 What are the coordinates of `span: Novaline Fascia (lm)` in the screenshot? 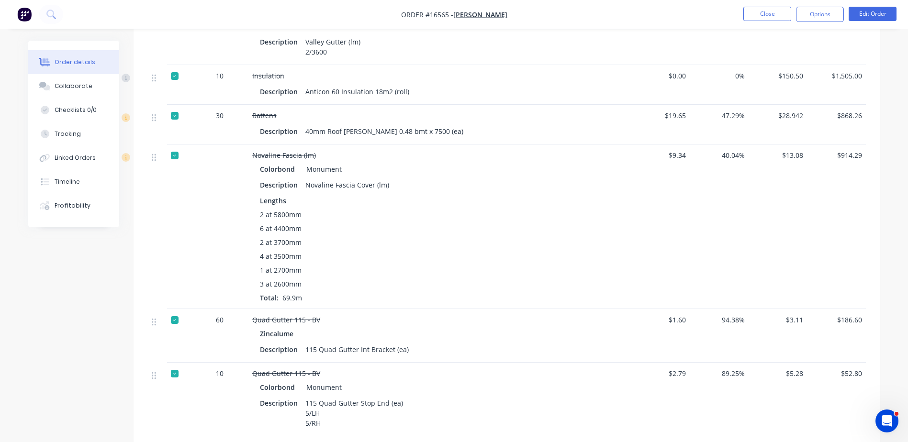 It's located at (284, 155).